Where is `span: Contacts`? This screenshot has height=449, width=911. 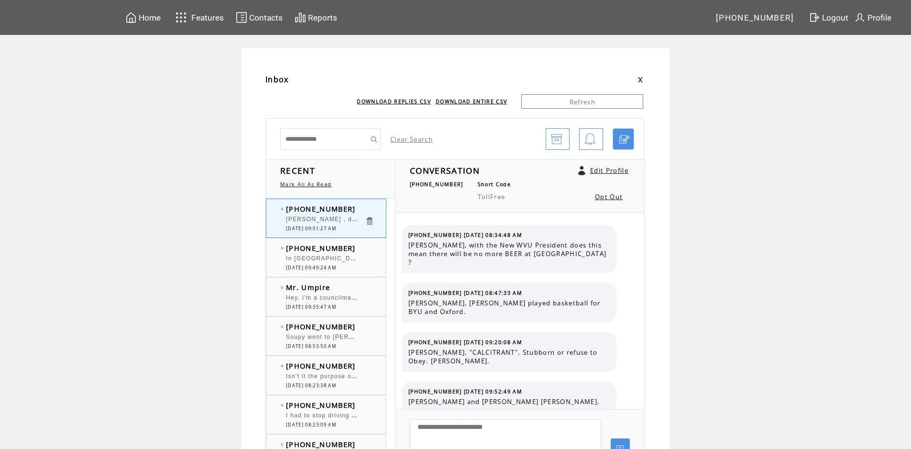 span: Contacts is located at coordinates (266, 18).